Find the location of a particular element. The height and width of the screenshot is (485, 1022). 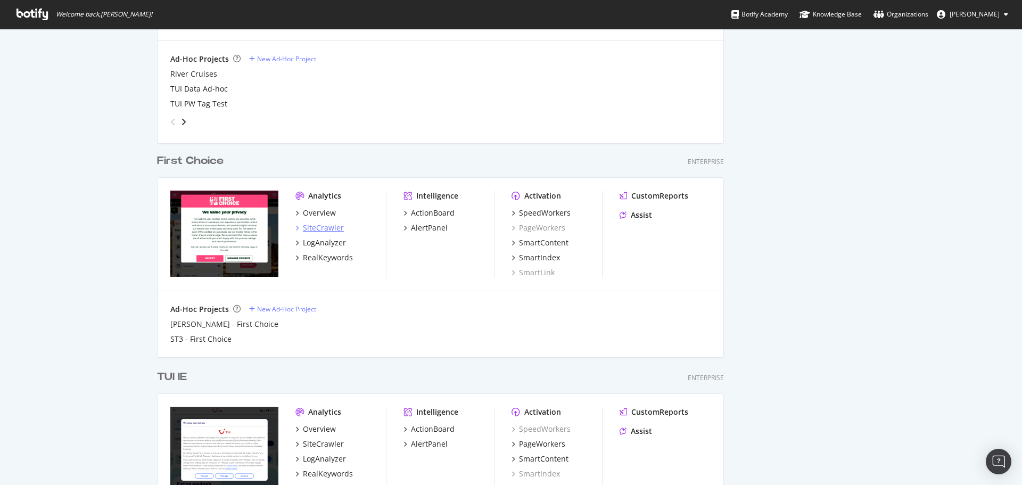

div: First Choice is located at coordinates (190, 161).